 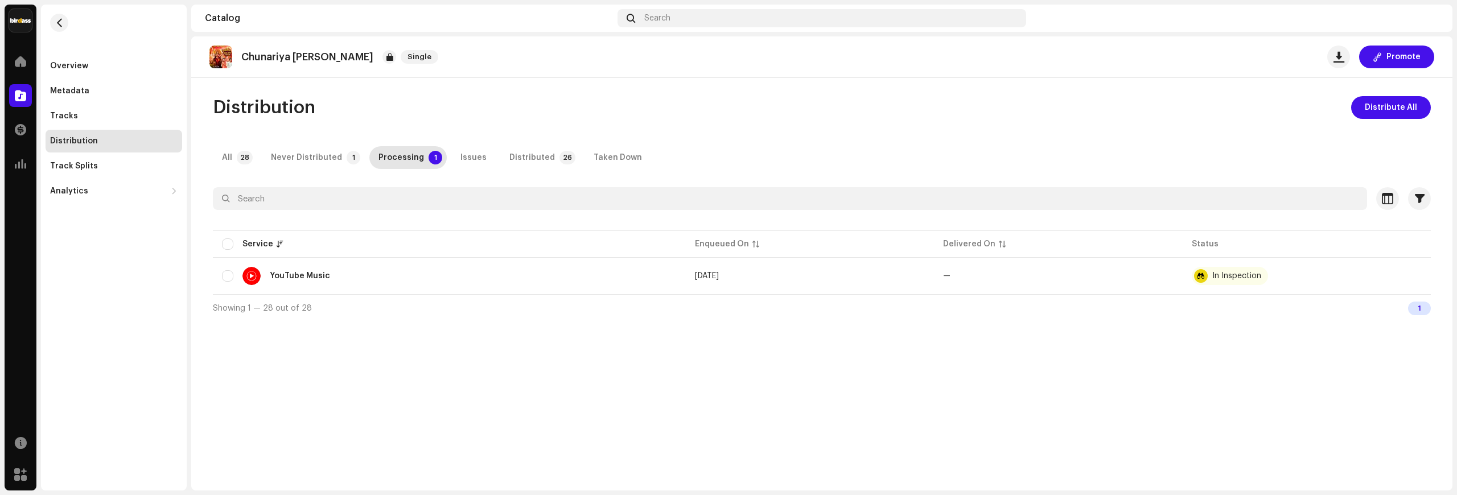 What do you see at coordinates (64, 116) in the screenshot?
I see `div: Tracks` at bounding box center [64, 116].